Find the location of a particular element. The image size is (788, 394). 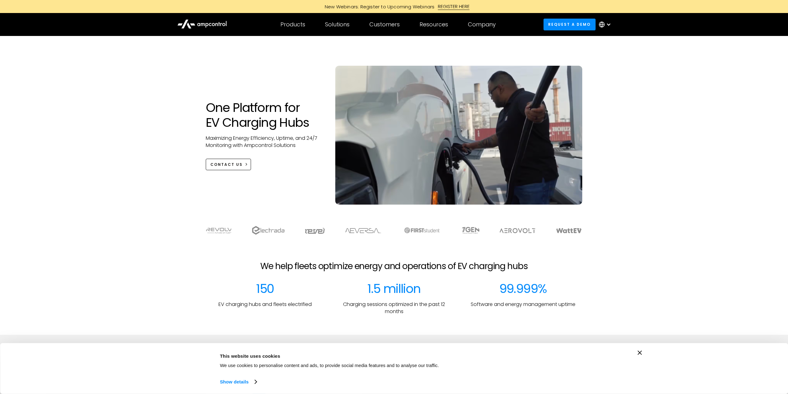

div: New Webinars: Register to Upcoming Webinars is located at coordinates (378, 7).